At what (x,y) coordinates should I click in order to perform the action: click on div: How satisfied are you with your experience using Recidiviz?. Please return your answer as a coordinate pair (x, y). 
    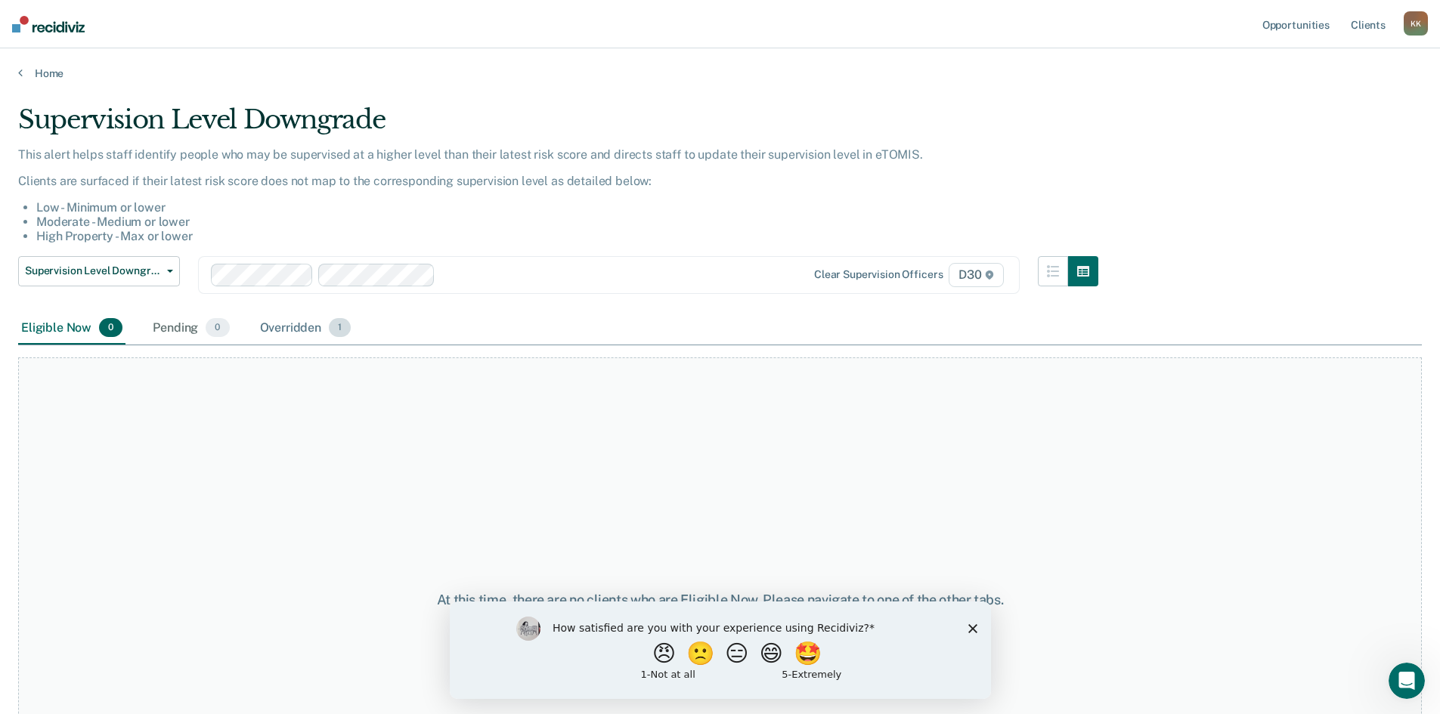
    Looking at the image, I should click on (277, 26).